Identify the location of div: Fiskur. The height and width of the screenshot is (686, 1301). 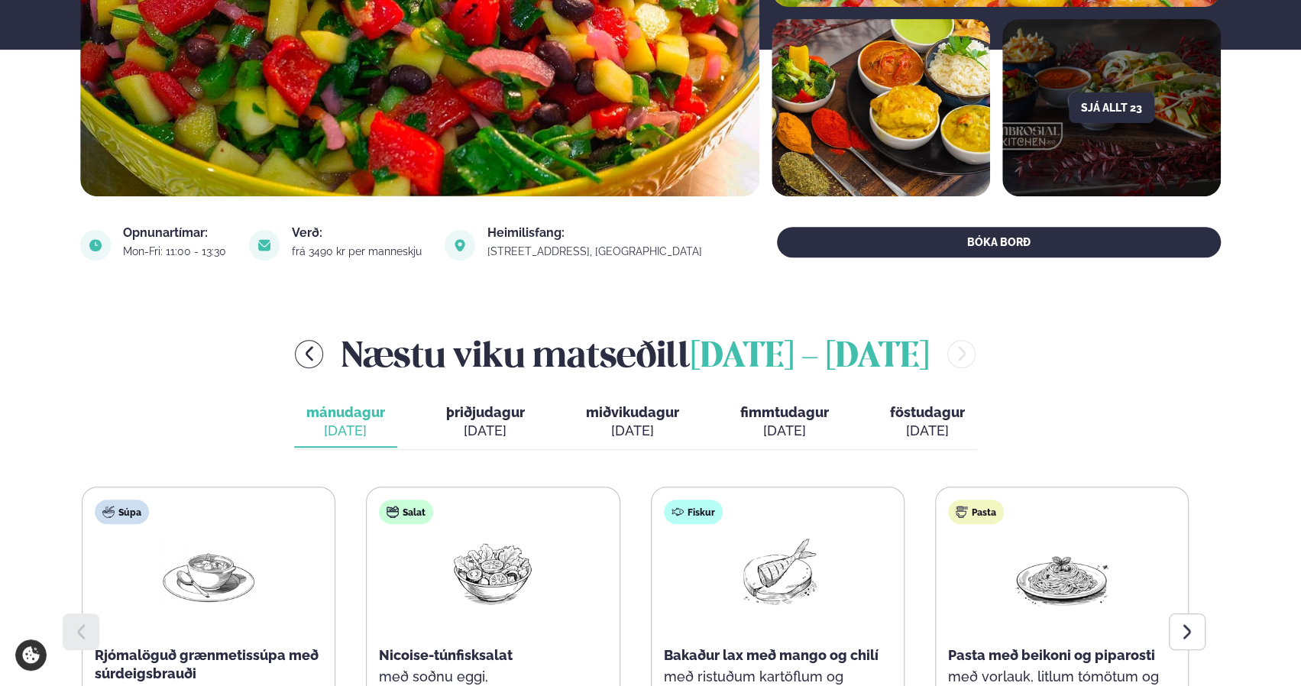
(693, 512).